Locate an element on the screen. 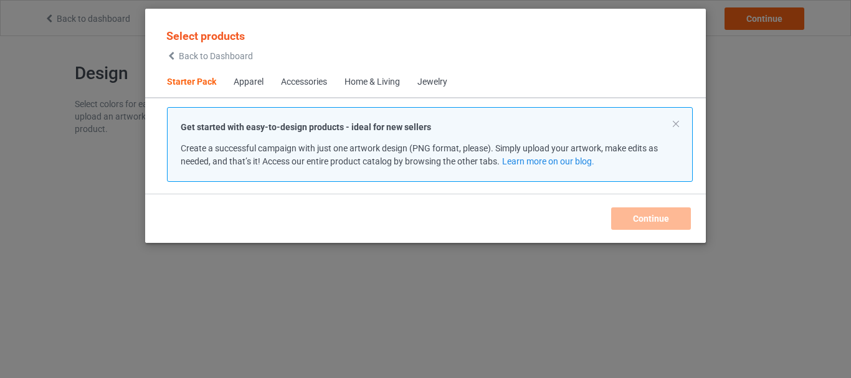 Image resolution: width=851 pixels, height=378 pixels. strong: Get started with easy-to-design products - ideal for new sellers is located at coordinates (306, 127).